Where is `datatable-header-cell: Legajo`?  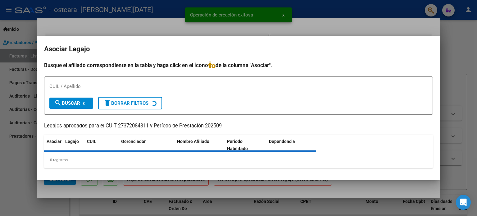
datatable-header-cell: Legajo is located at coordinates (74, 145).